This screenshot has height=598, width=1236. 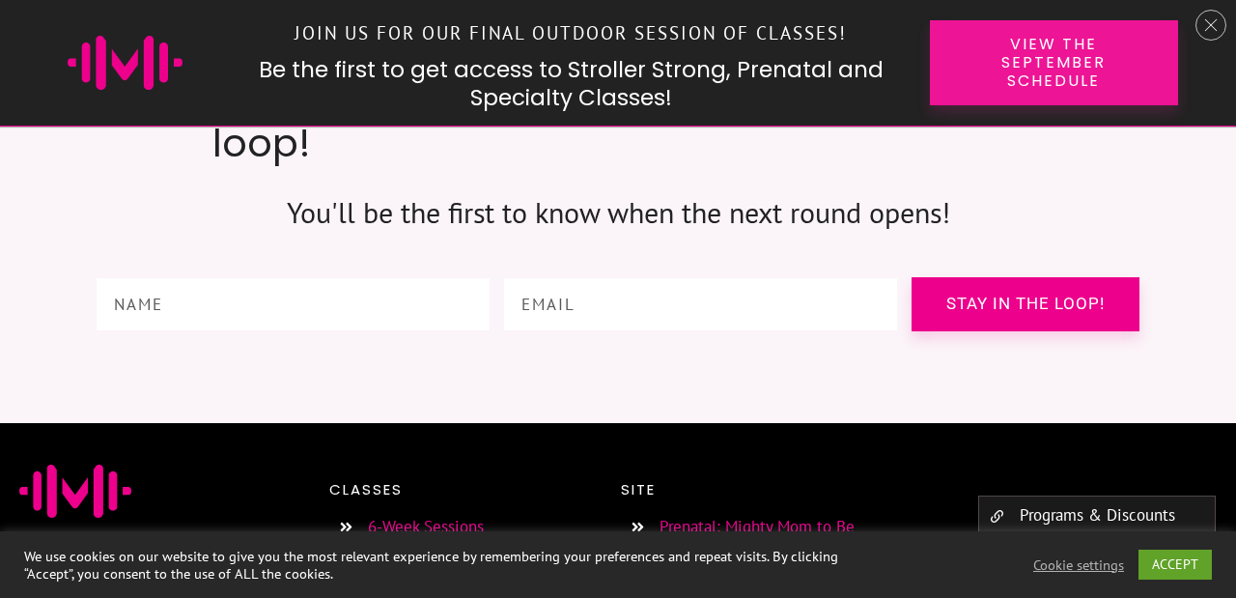 I want to click on a: Programs & Discounts, so click(x=1097, y=515).